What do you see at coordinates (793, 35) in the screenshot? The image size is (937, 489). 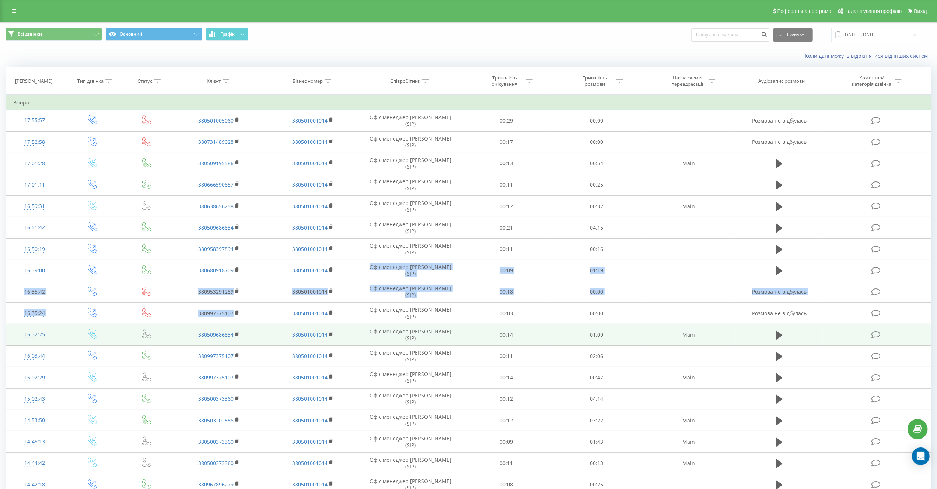 I see `button: Експорт` at bounding box center [793, 35].